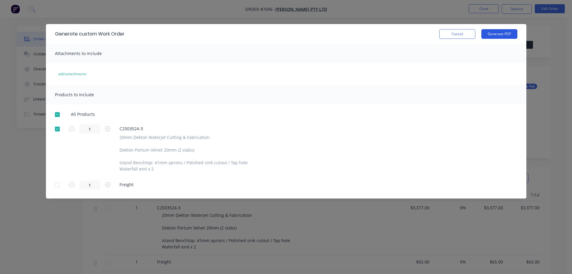  What do you see at coordinates (184, 153) in the screenshot?
I see `div: 20mm Dekton Waterjet Cutting & Fabrication Dekton Portum Velvet 20mm (2 slabs) Island Benchtop: 4...` at bounding box center [184, 153].